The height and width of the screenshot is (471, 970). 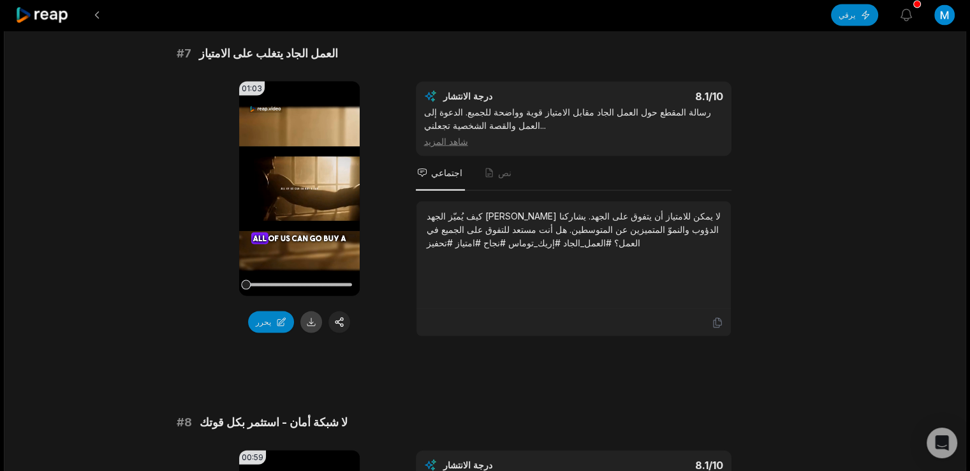 What do you see at coordinates (188, 422) in the screenshot?
I see `font: 8` at bounding box center [188, 422].